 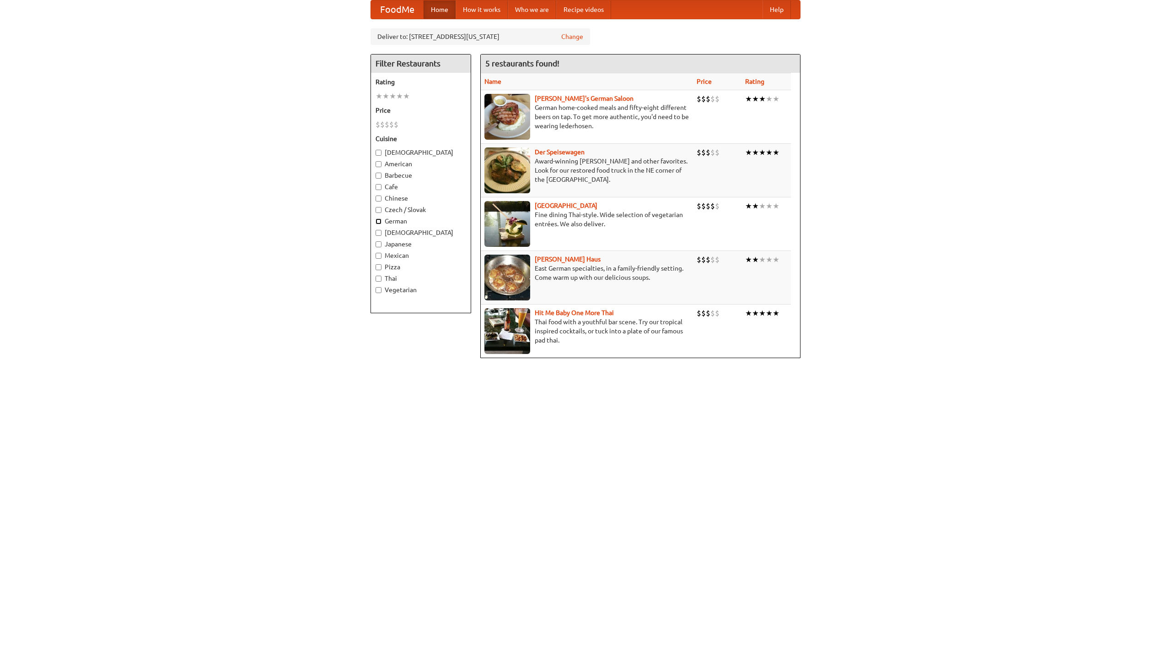 I want to click on a: Who we are, so click(x=532, y=10).